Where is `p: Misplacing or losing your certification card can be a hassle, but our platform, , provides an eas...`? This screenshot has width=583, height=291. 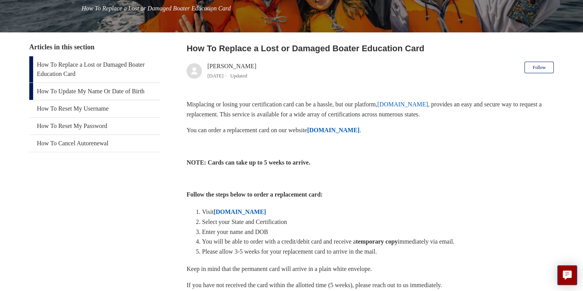 p: Misplacing or losing your certification card can be a hassle, but our platform, , provides an eas... is located at coordinates (370, 109).